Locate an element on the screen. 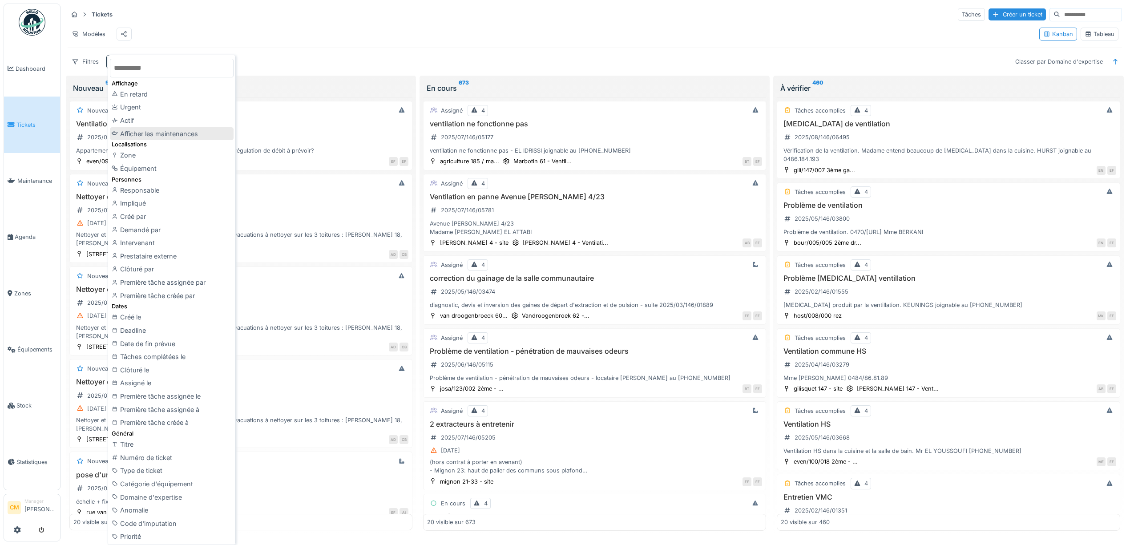 The height and width of the screenshot is (545, 1130). div: Modèles is located at coordinates (89, 34).